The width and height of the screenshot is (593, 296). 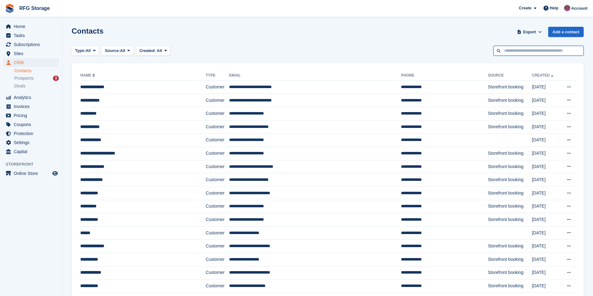 I want to click on span: Subscriptions, so click(x=32, y=44).